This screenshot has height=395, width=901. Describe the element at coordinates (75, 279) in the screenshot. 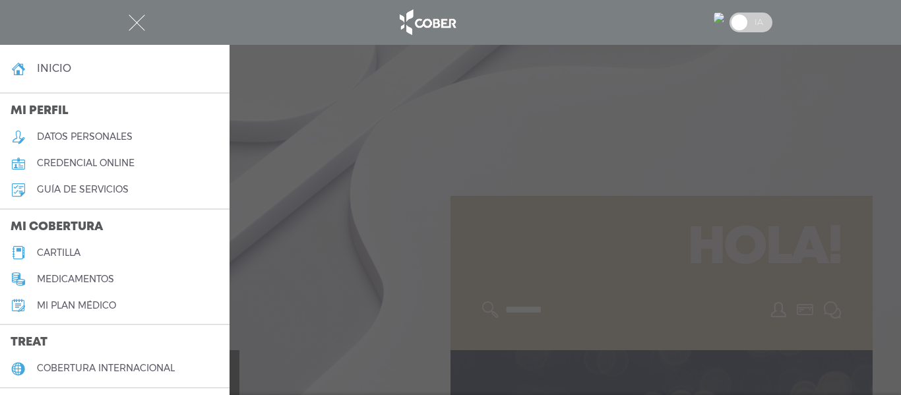

I see `h5: medicamentos` at that location.